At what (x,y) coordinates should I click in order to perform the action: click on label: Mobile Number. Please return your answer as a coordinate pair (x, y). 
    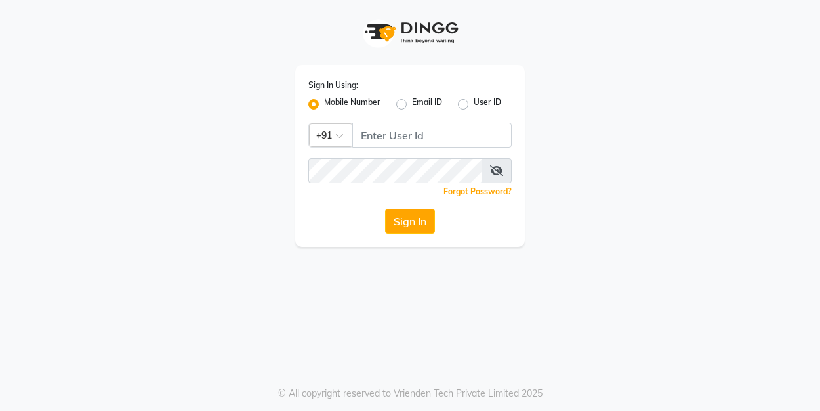
    Looking at the image, I should click on (352, 104).